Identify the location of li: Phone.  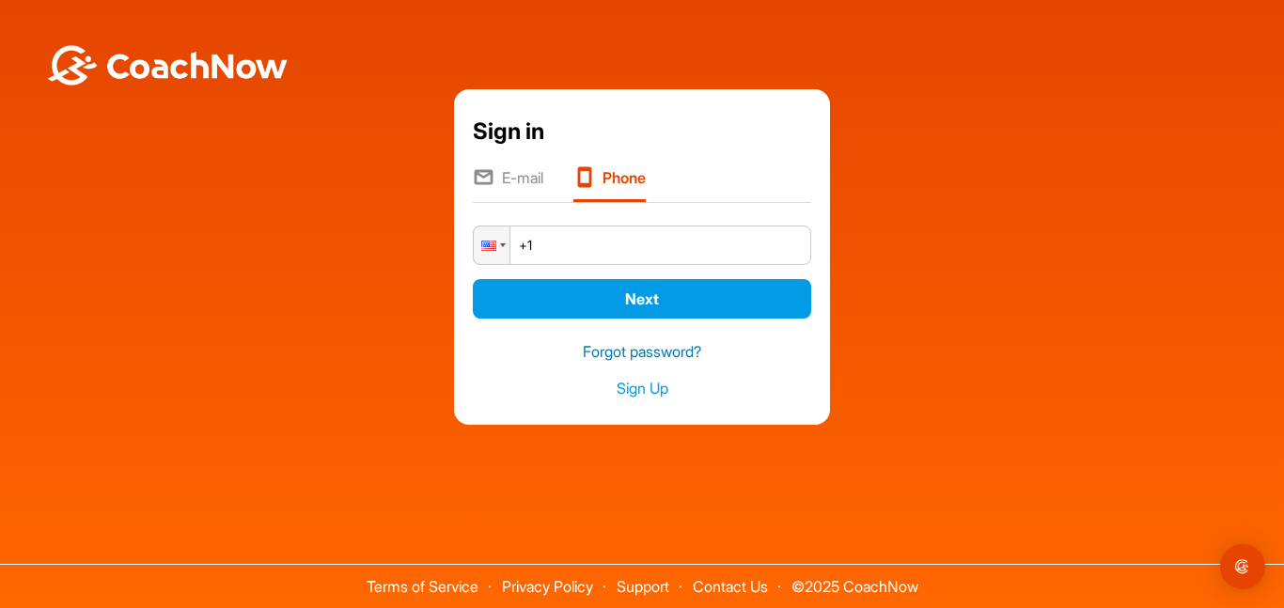
(609, 184).